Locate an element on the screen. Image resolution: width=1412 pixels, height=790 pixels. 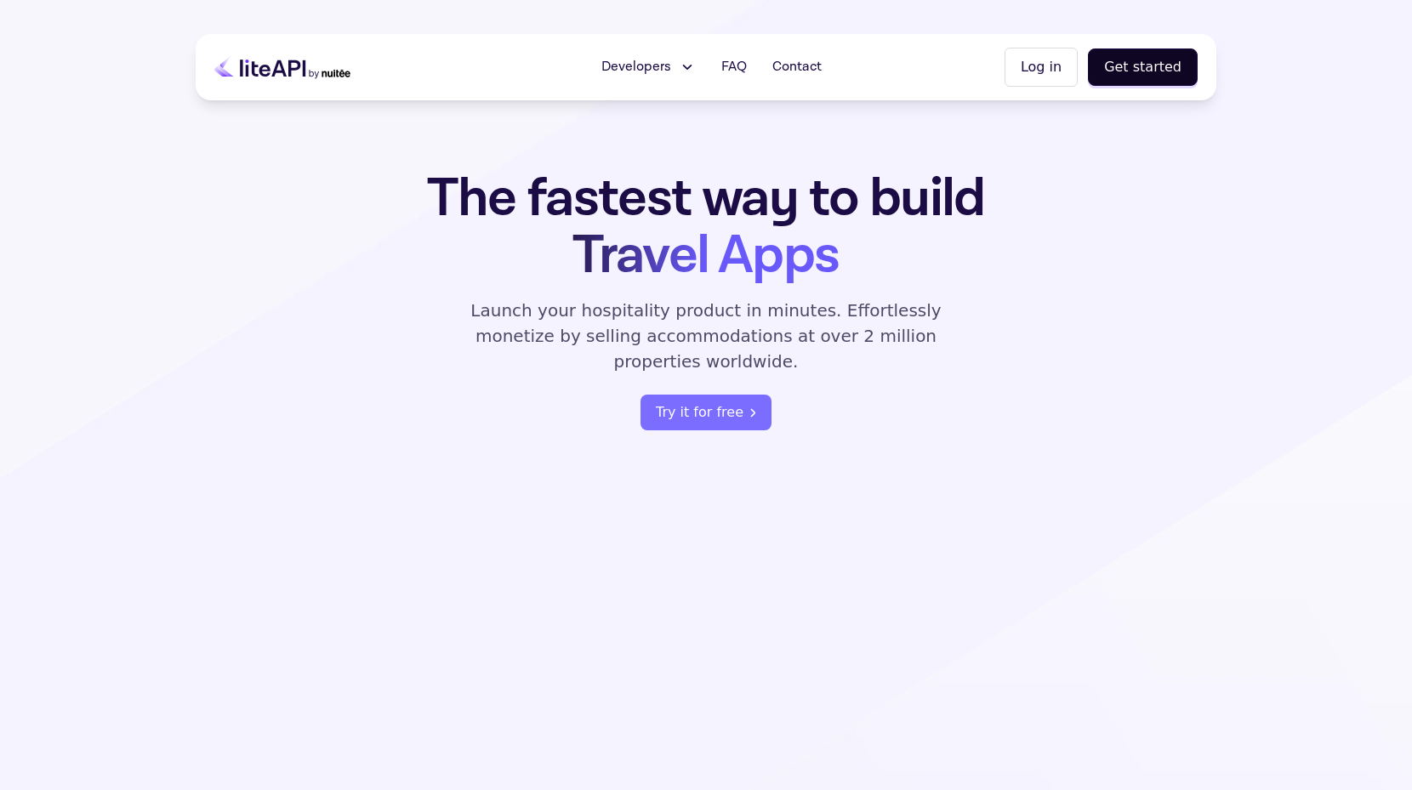
button: Developers is located at coordinates (648, 67).